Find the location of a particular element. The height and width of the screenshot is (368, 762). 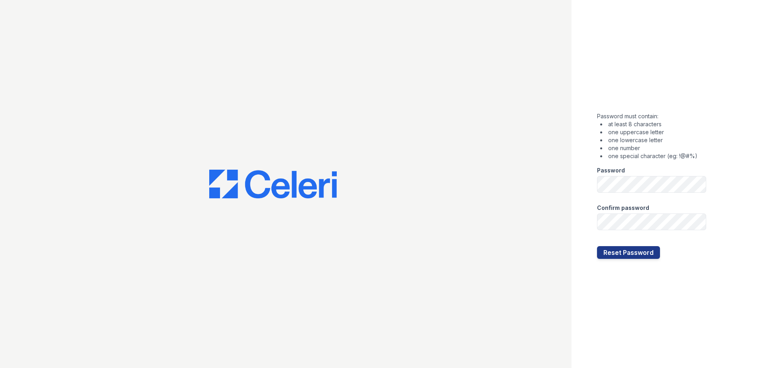

li: one number is located at coordinates (653, 148).